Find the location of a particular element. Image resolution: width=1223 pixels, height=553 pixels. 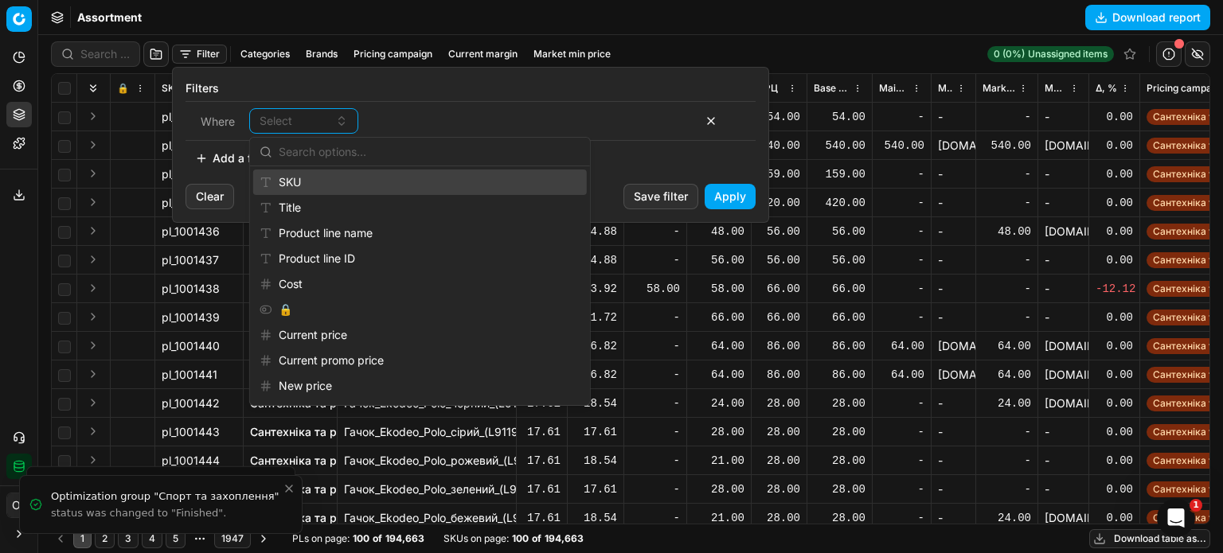

button: Clear is located at coordinates (209, 197).